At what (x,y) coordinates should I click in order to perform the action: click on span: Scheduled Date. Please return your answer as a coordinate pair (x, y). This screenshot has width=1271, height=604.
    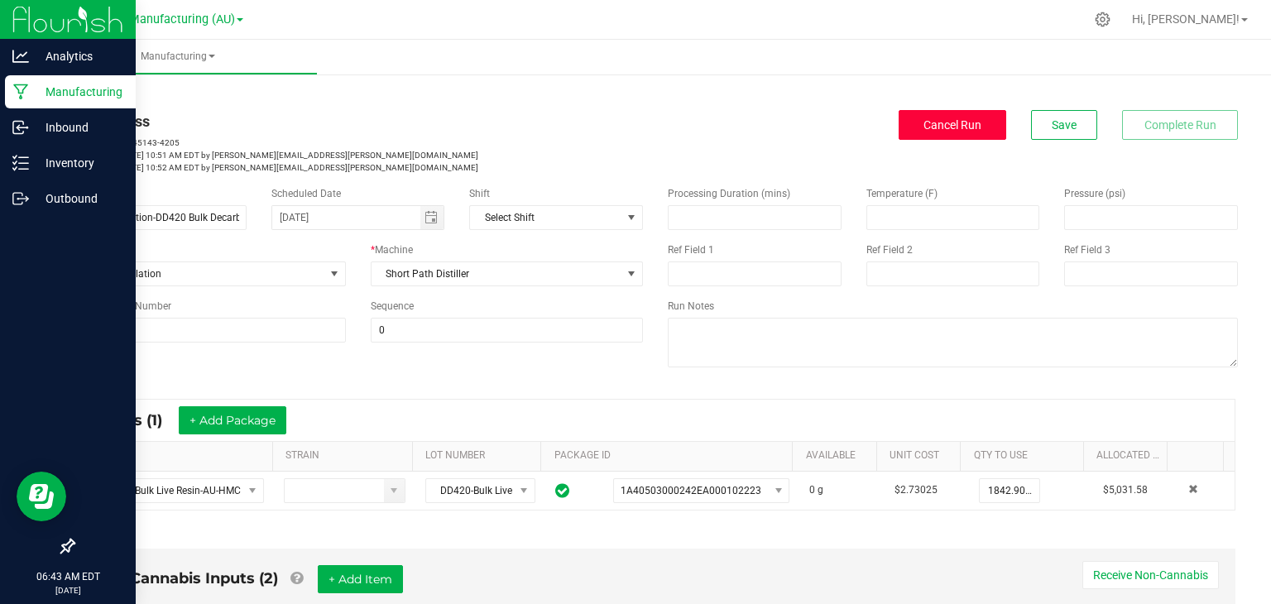
    Looking at the image, I should click on (306, 194).